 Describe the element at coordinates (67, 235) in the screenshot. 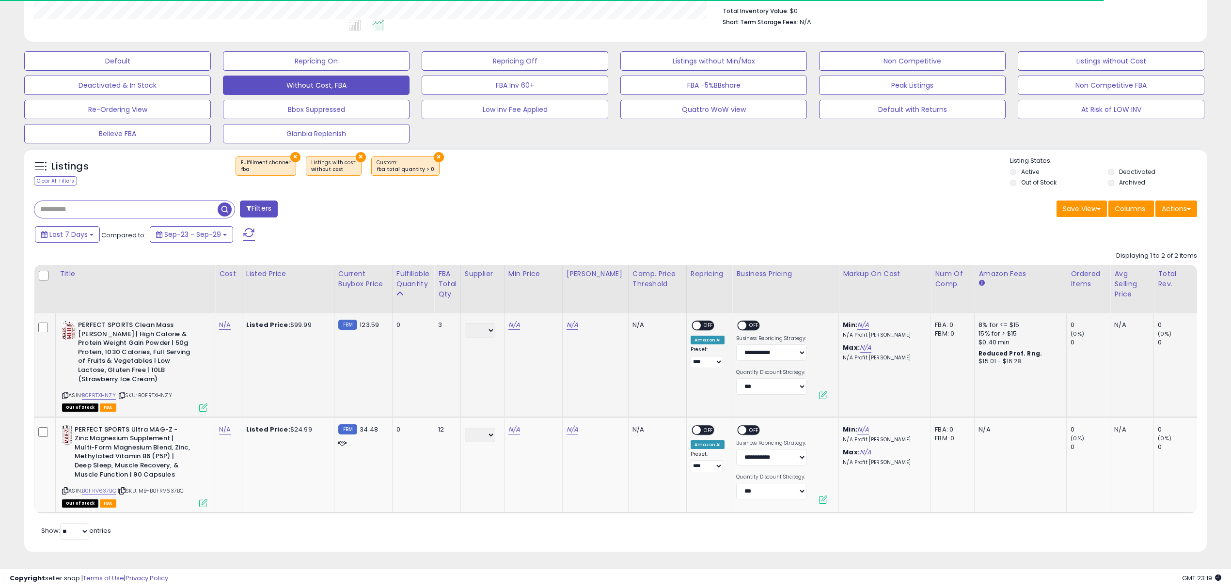

I see `button: Last 7 Days` at that location.